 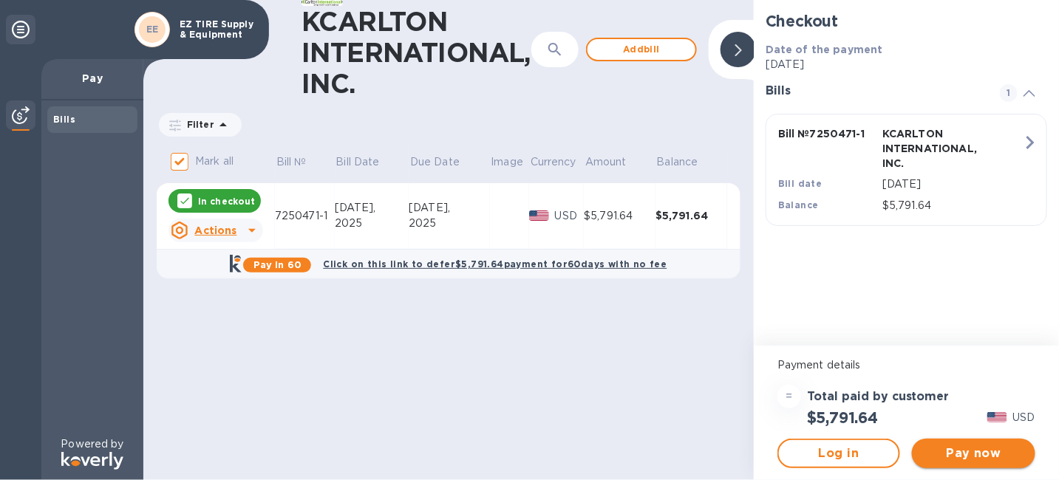 I want to click on b: Balance, so click(x=798, y=205).